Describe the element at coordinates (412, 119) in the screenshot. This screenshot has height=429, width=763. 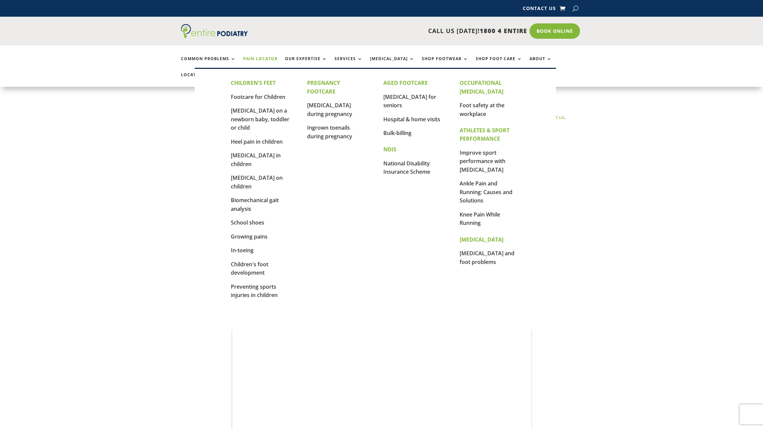
I see `a: Hospital & home visits` at that location.